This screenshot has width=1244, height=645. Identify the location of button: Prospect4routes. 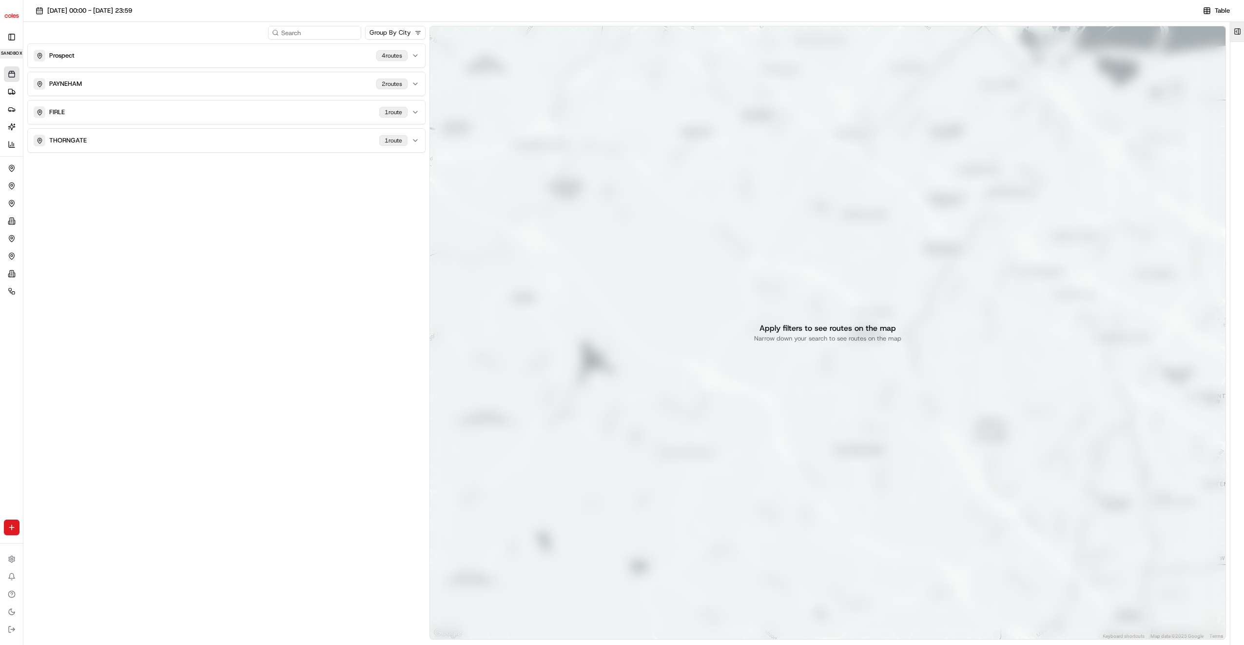
(226, 56).